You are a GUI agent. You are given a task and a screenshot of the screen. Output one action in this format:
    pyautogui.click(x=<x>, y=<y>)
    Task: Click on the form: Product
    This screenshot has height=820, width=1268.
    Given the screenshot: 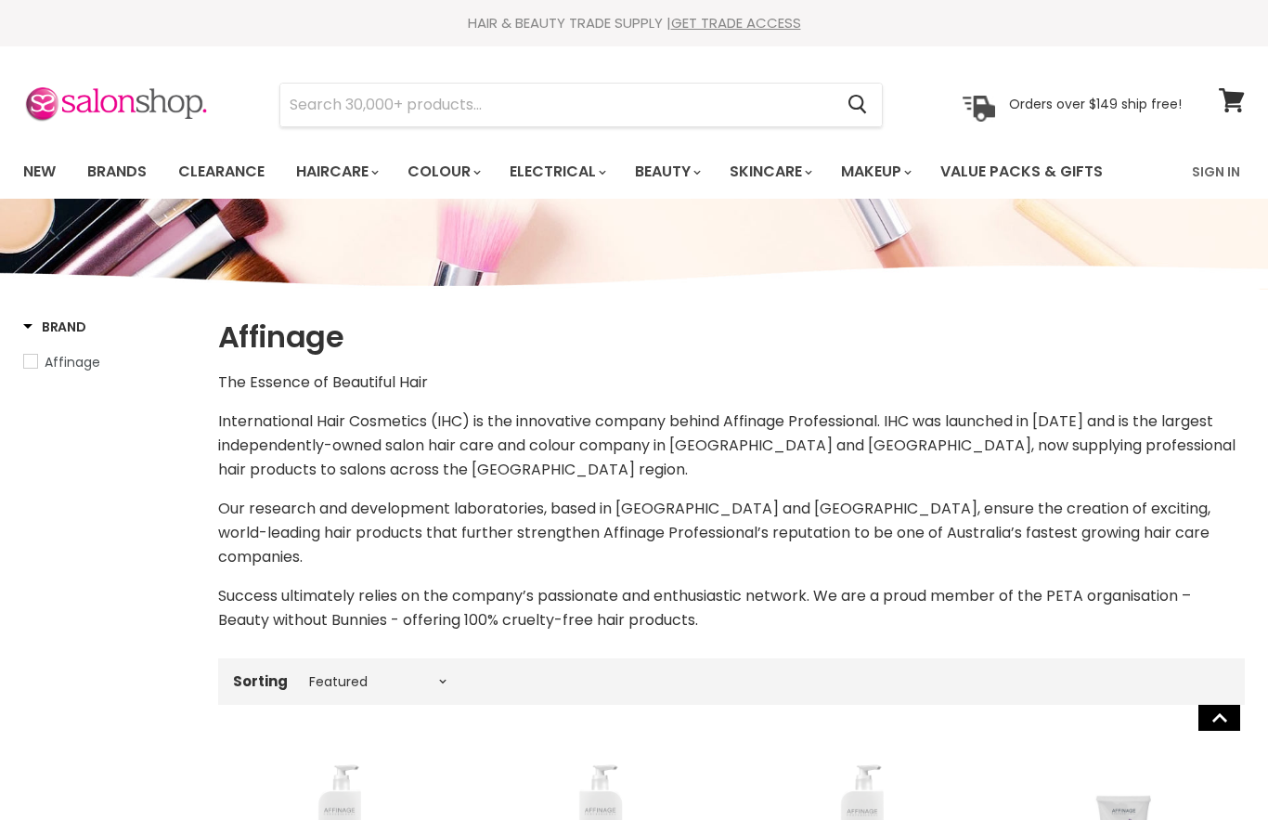 What is the action you would take?
    pyautogui.click(x=581, y=105)
    